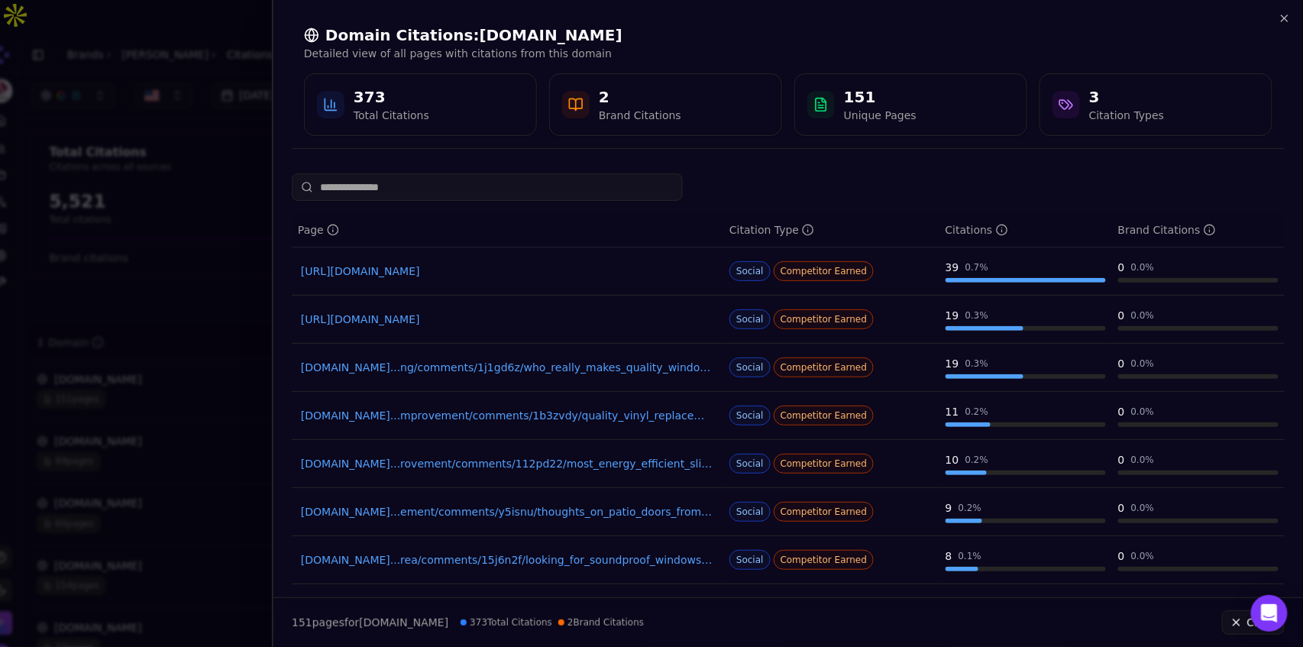 The width and height of the screenshot is (1303, 647). Describe the element at coordinates (948, 508) in the screenshot. I see `div: 9` at that location.